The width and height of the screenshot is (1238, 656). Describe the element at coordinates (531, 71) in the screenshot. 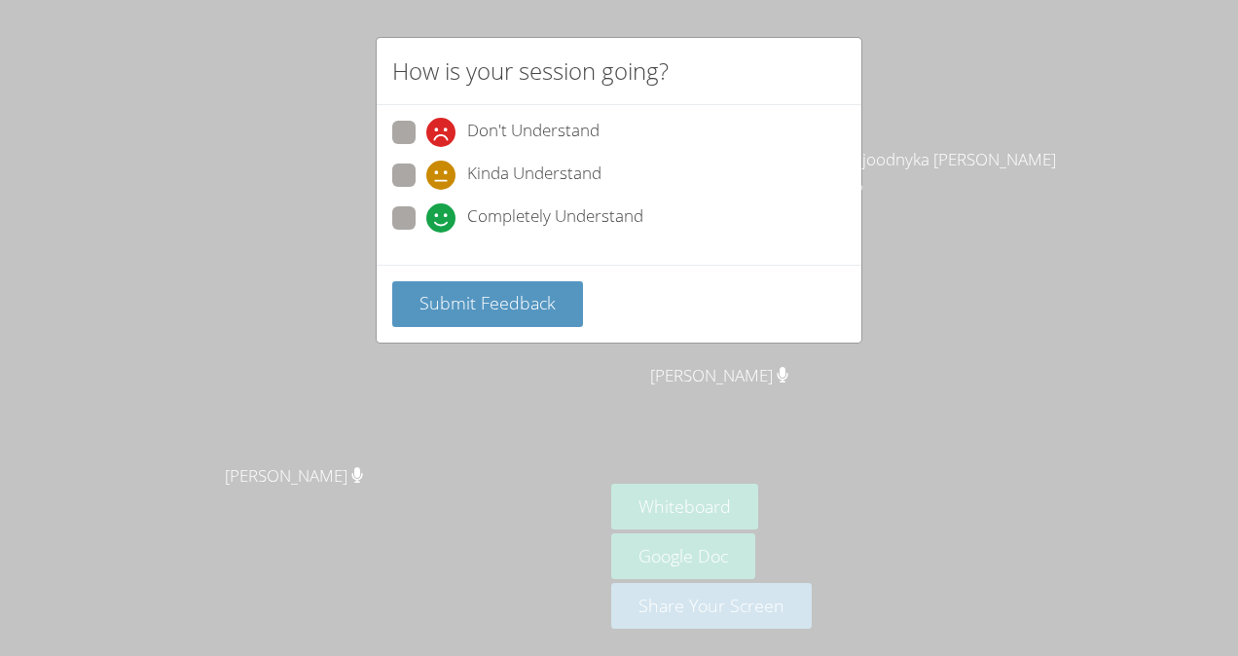

I see `h2: How is your session going?` at that location.